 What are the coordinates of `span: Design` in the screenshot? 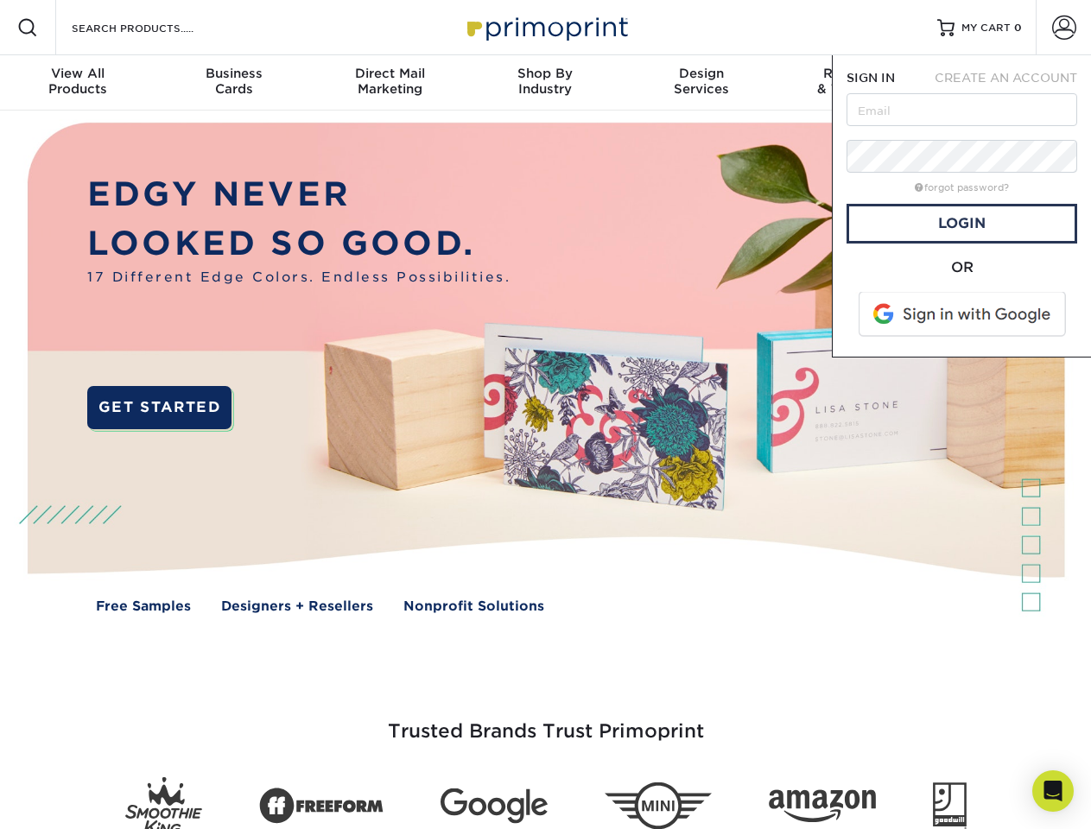 It's located at (701, 73).